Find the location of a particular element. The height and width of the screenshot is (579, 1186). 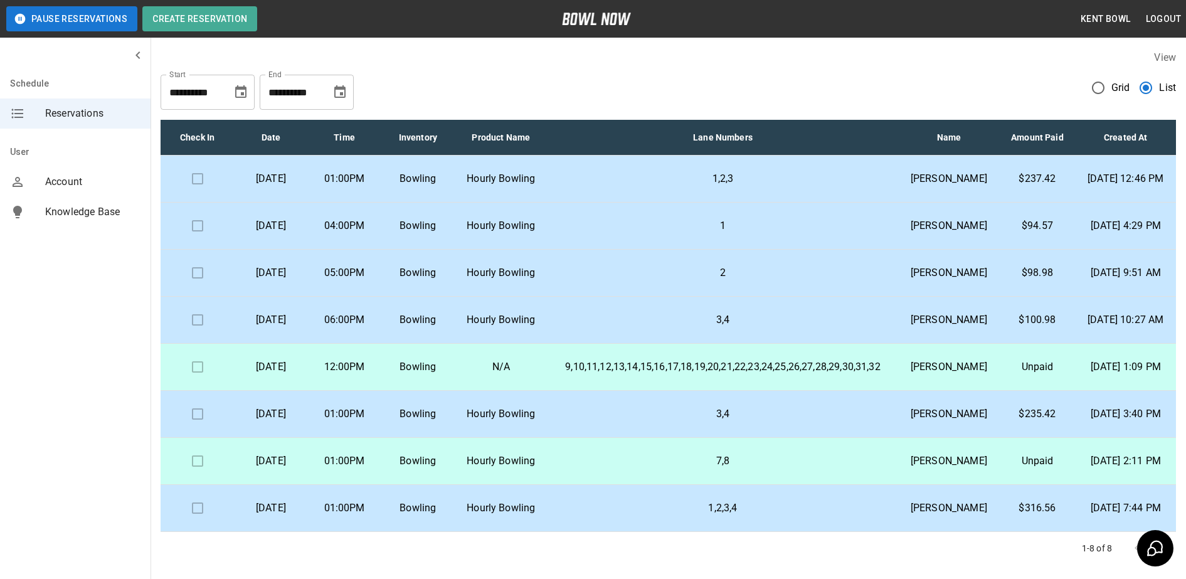

button: Create Reservation is located at coordinates (199, 19).